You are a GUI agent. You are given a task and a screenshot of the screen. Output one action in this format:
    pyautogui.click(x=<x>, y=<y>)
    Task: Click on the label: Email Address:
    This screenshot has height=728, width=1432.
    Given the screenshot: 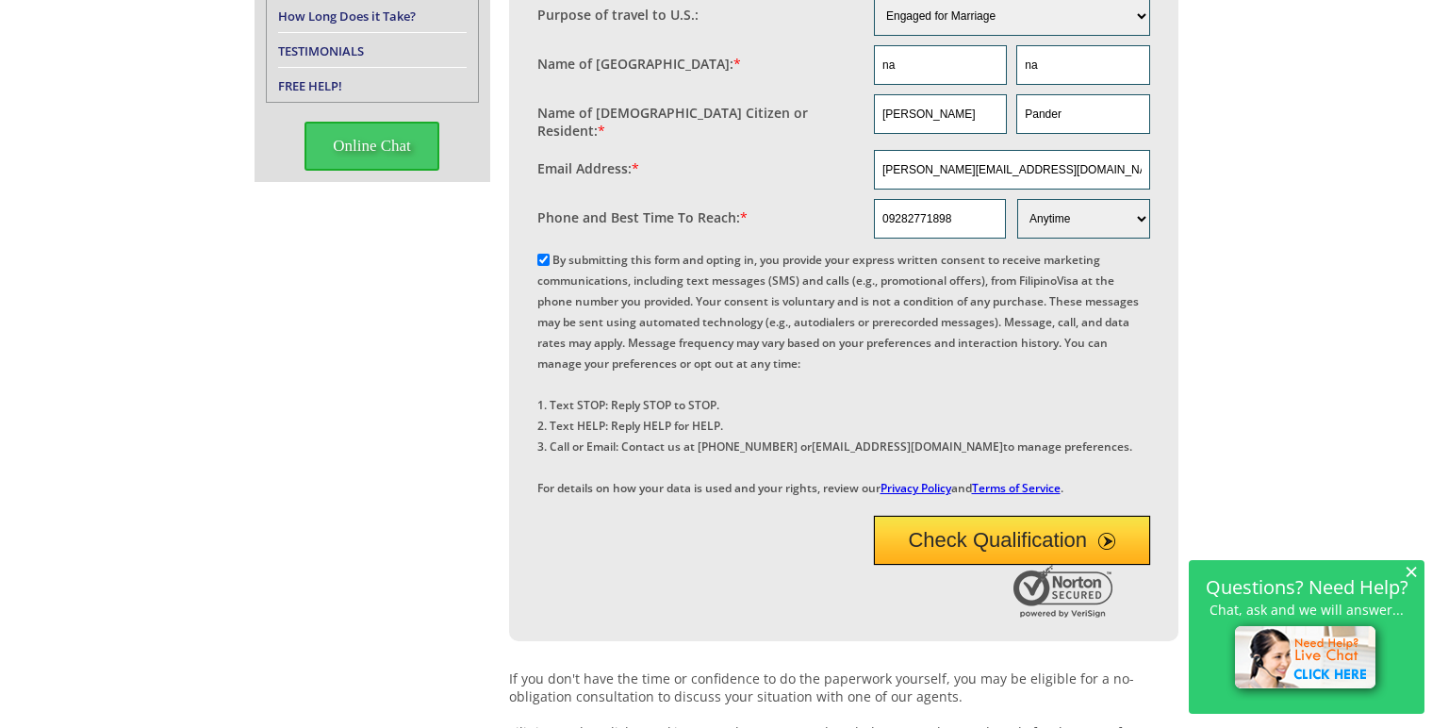 What is the action you would take?
    pyautogui.click(x=588, y=168)
    